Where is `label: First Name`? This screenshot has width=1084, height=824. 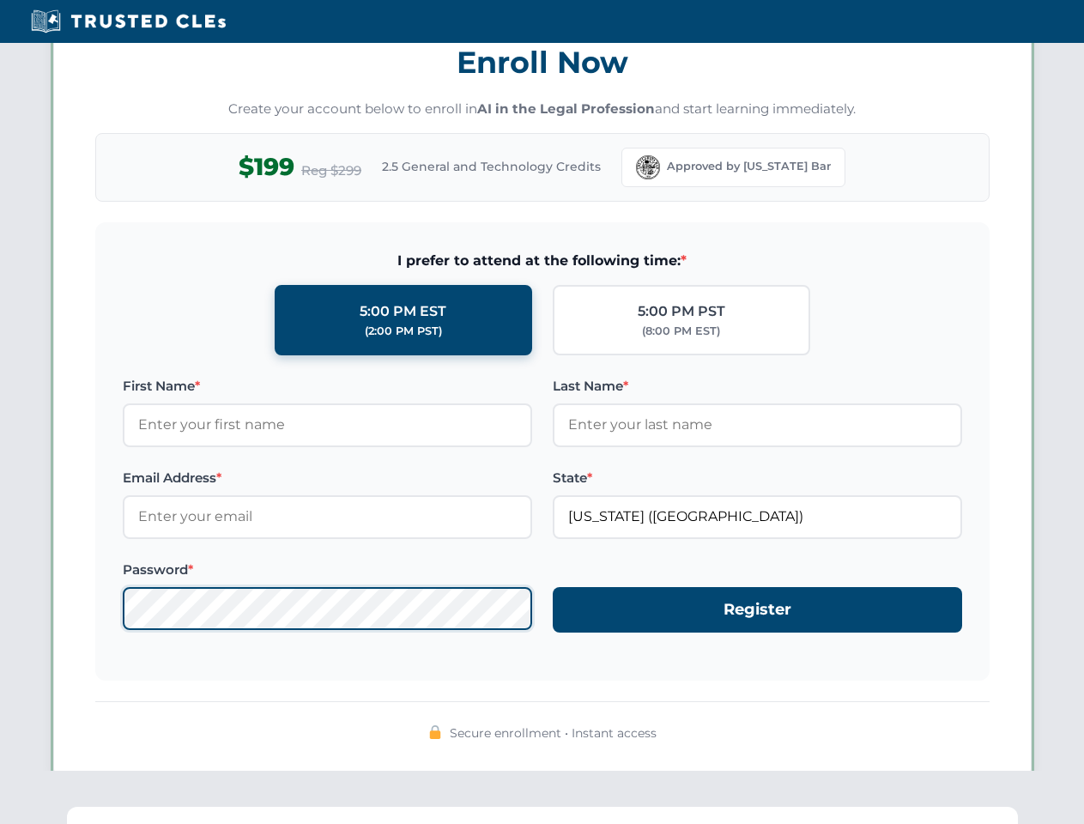
label: First Name is located at coordinates (327, 386).